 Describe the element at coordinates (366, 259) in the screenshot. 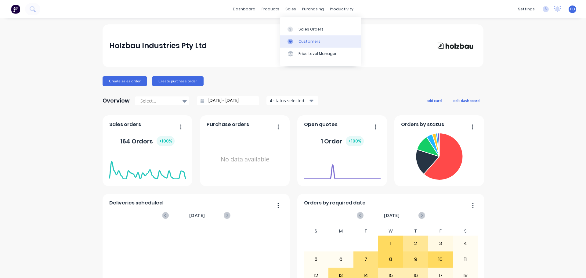

I see `div: 7` at that location.